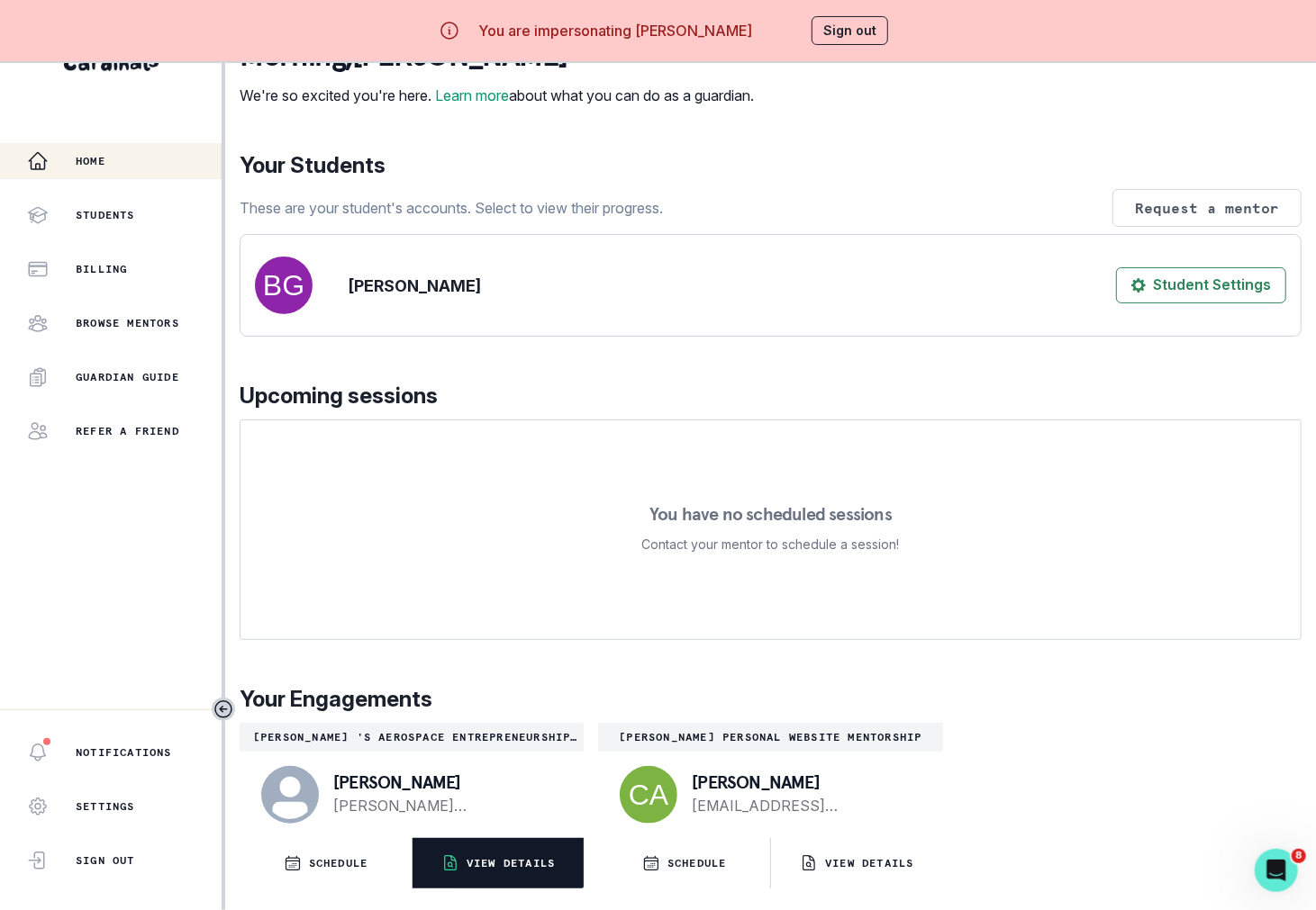 This screenshot has width=1316, height=910. Describe the element at coordinates (849, 31) in the screenshot. I see `button: Sign out` at that location.